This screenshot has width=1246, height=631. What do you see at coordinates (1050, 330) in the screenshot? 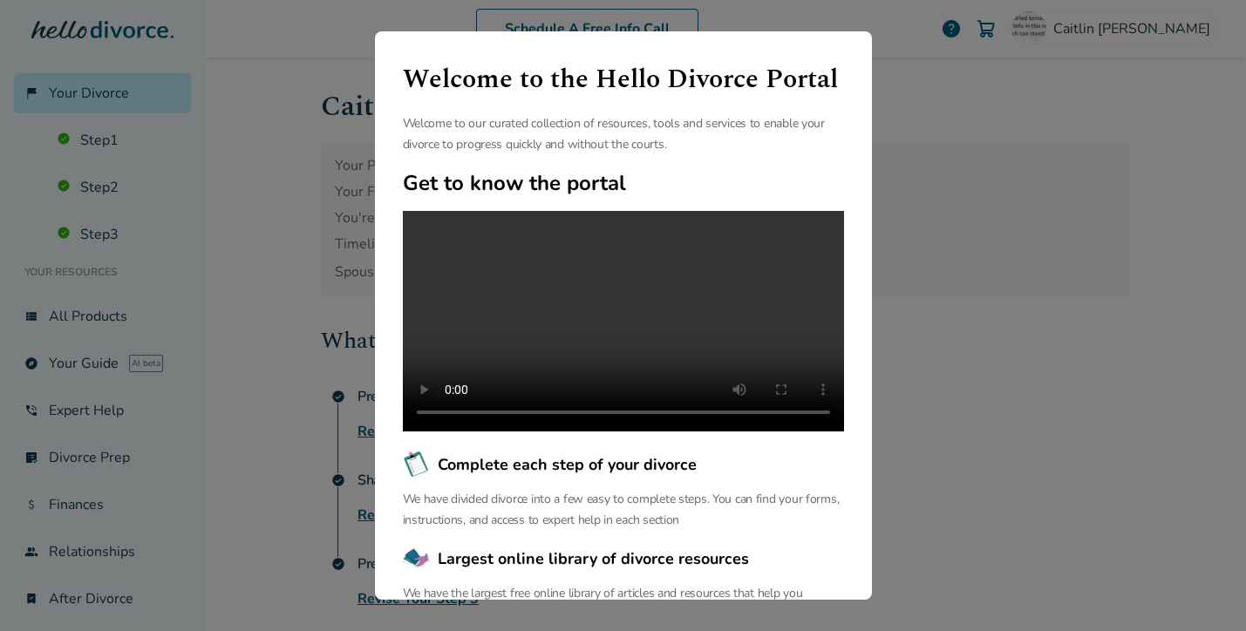
I see `div: Chat Widget` at bounding box center [1050, 330].